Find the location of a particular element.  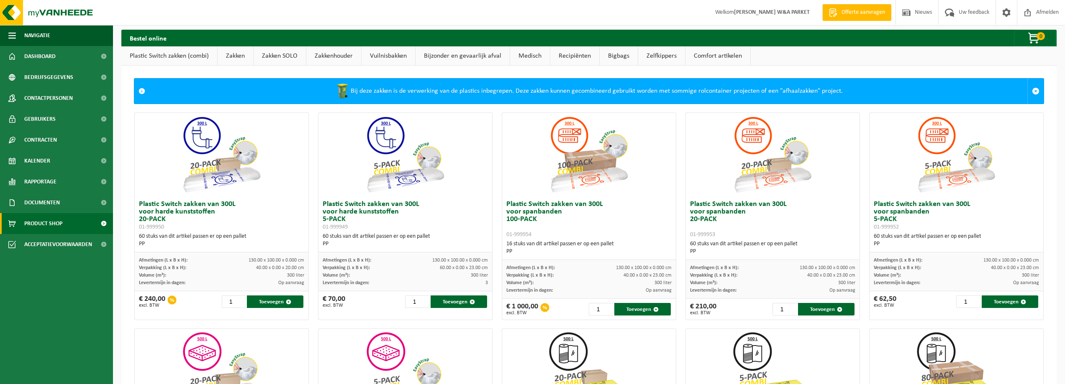

span: Navigatie is located at coordinates (37, 36).